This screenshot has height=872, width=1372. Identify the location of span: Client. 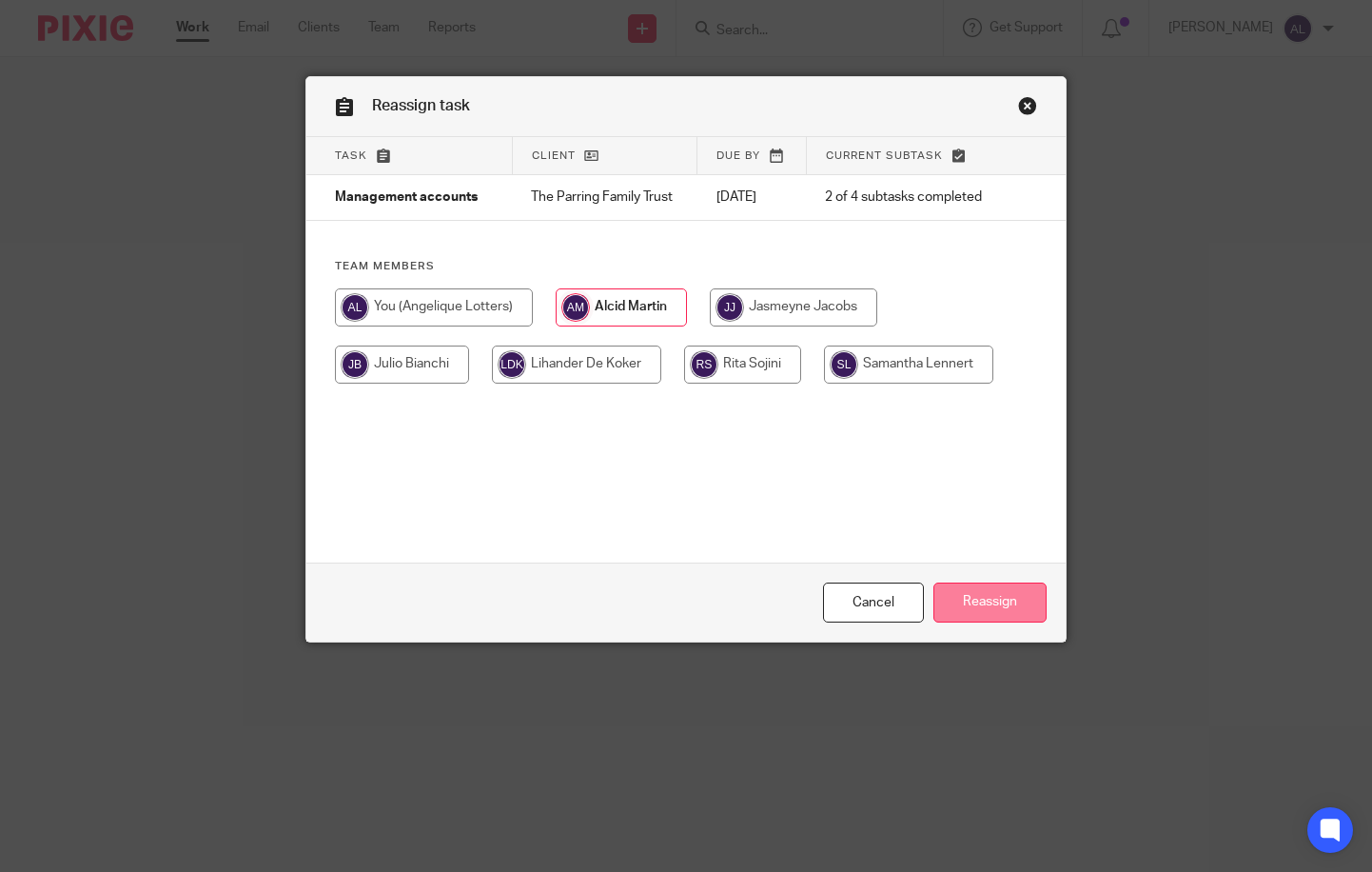
(554, 156).